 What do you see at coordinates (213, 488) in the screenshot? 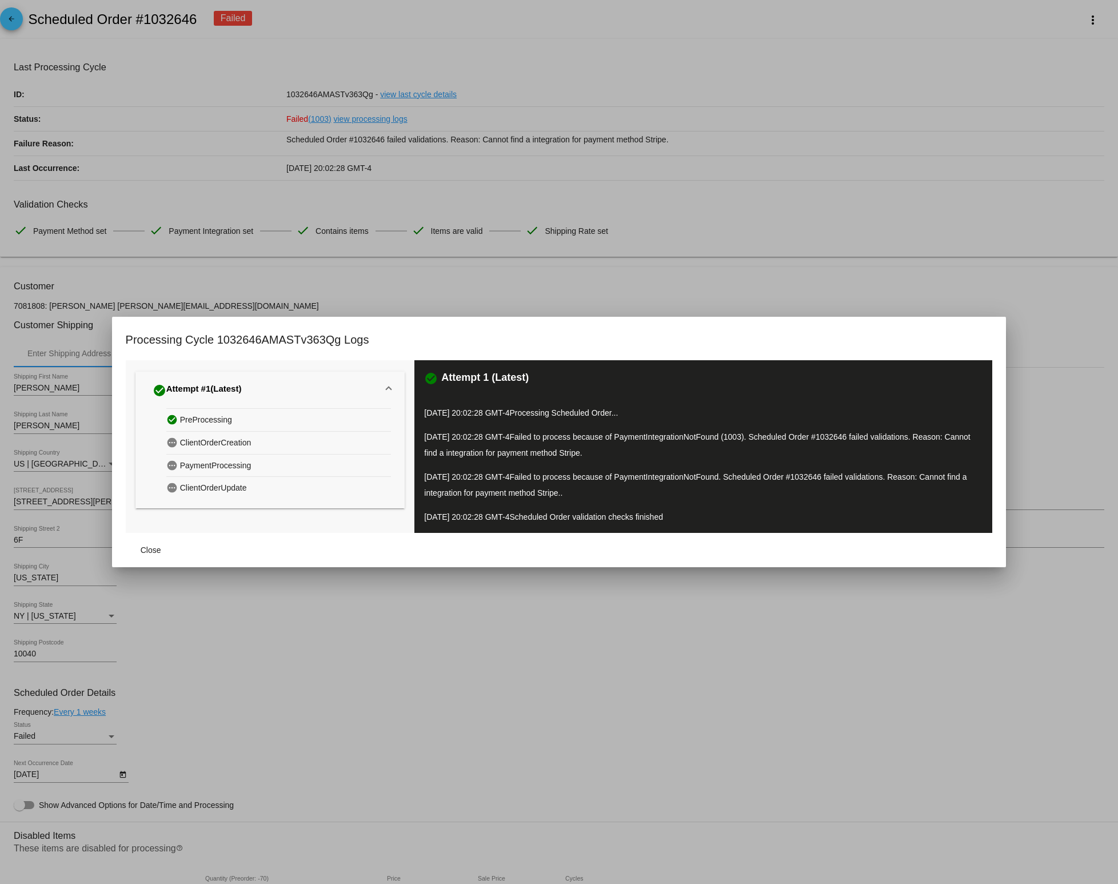
I see `span: ClientOrderUpdate` at bounding box center [213, 488].